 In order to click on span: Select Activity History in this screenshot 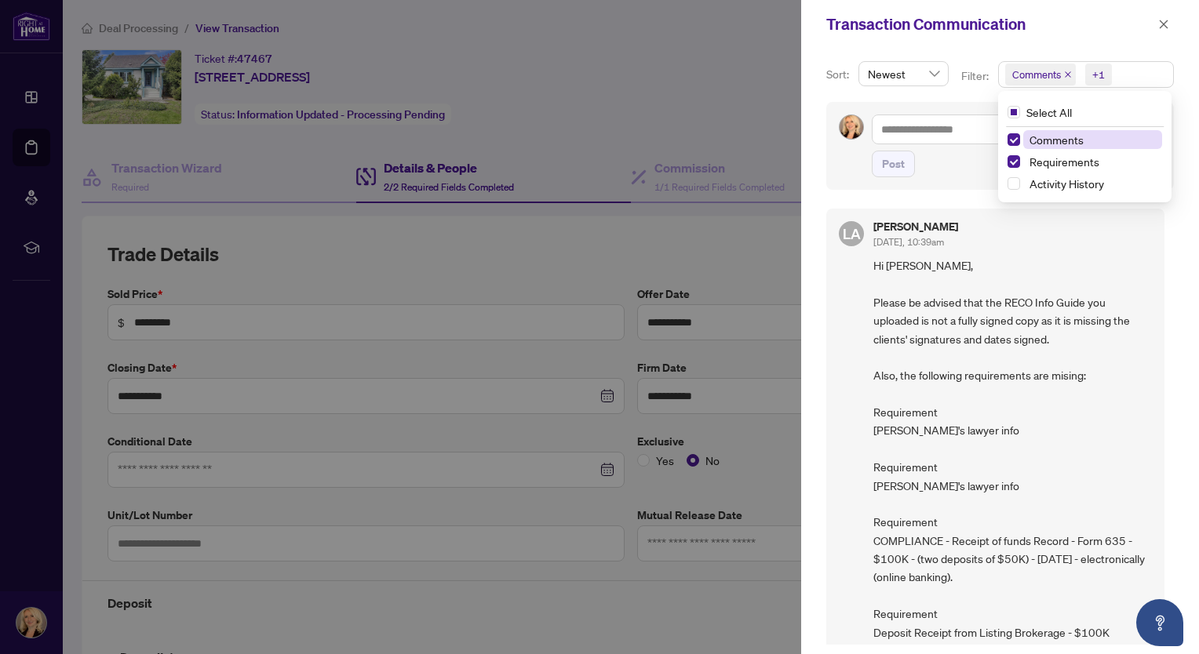, I will do `click(1014, 184)`.